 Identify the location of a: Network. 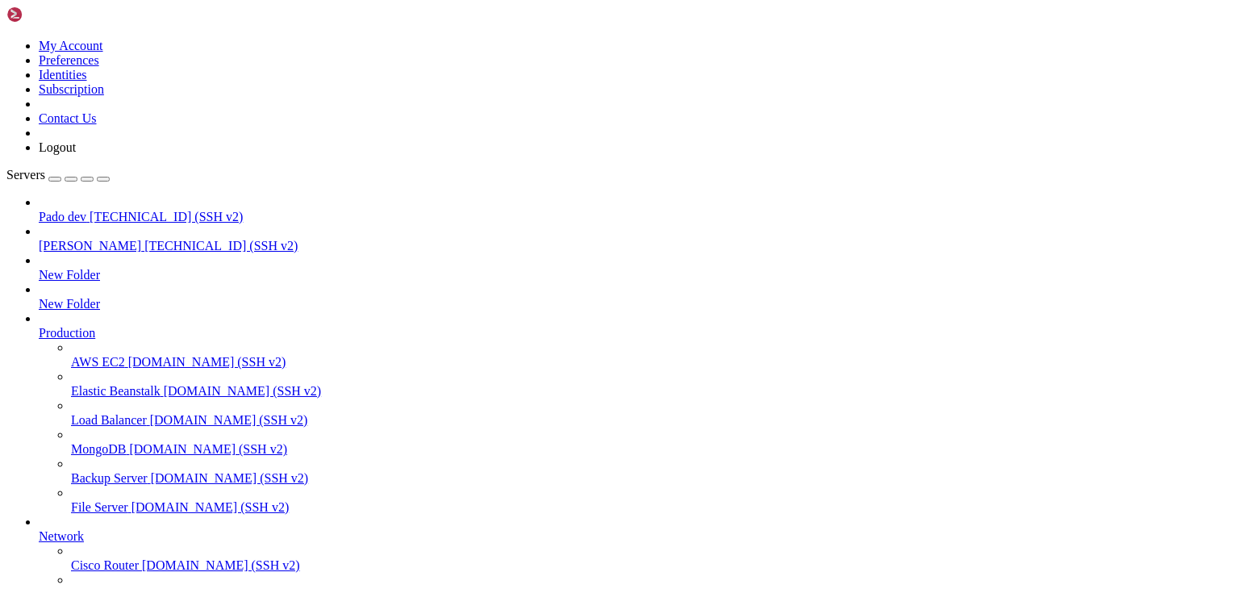
(636, 536).